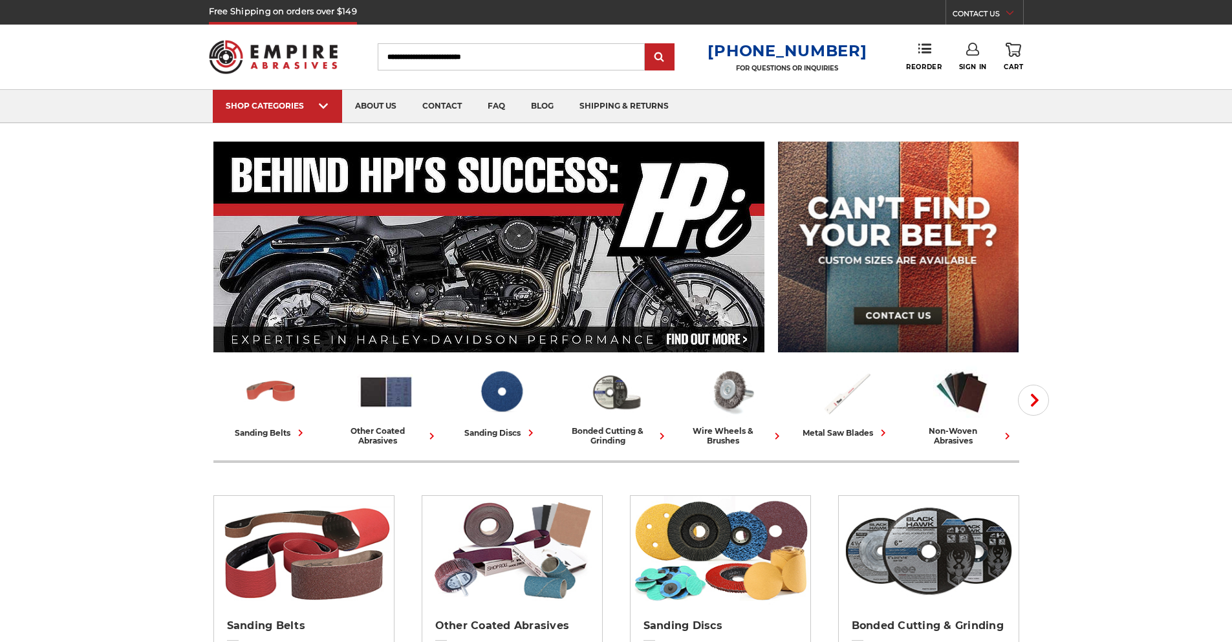 The image size is (1232, 642). Describe the element at coordinates (442, 106) in the screenshot. I see `a: contact` at that location.